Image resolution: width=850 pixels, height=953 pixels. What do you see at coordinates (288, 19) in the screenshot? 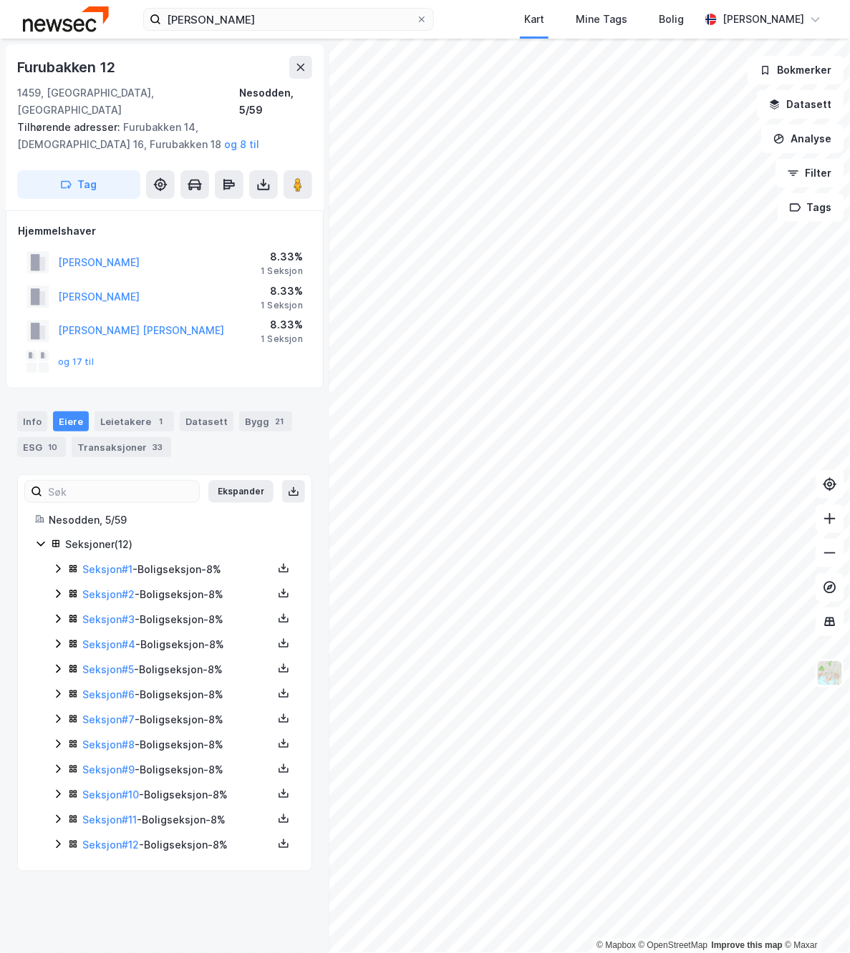
I see `input: Søk på adresse, matrikkel, gårdeiere, leietakere eller personer` at bounding box center [288, 19].